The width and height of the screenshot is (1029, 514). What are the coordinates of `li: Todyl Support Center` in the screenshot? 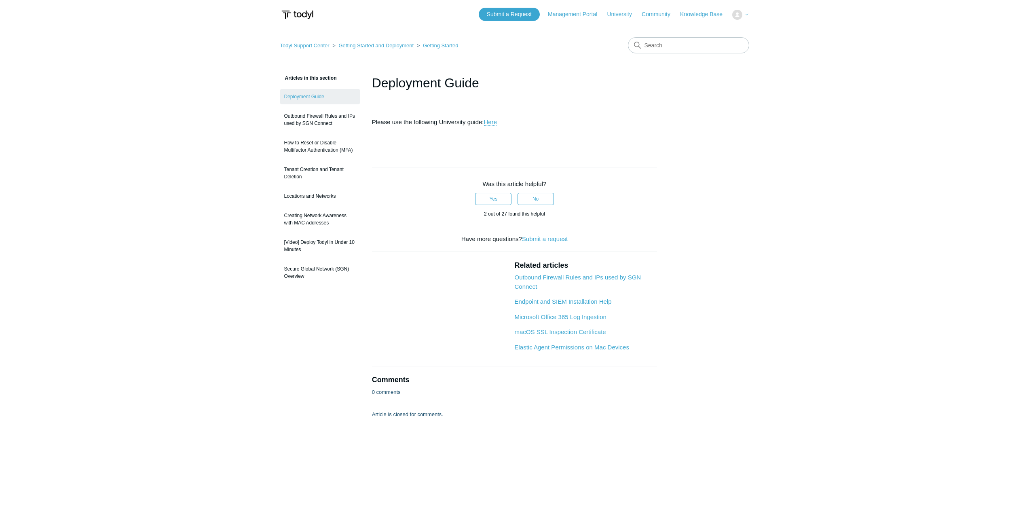 It's located at (306, 45).